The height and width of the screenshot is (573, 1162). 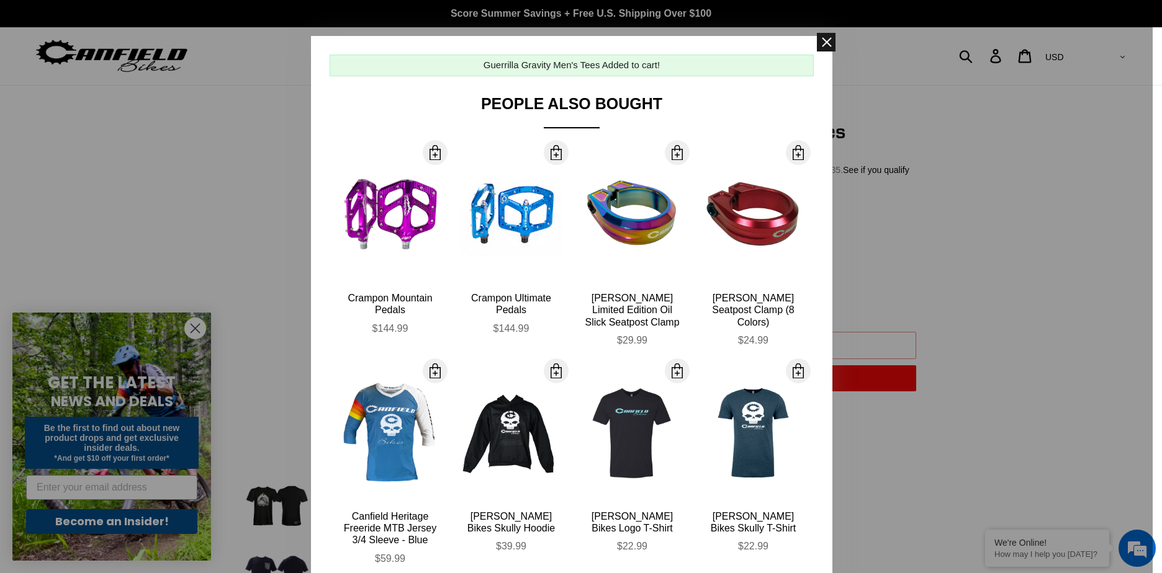 What do you see at coordinates (218, 21) in the screenshot?
I see `div: Minimize live chat window` at bounding box center [218, 21].